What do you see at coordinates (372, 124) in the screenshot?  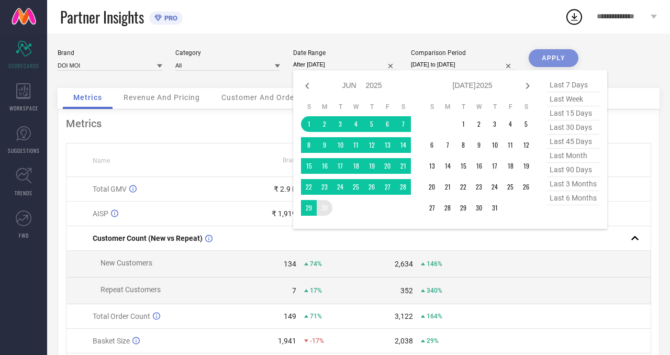 I see `td: Thu Jun 05 2025` at bounding box center [372, 124].